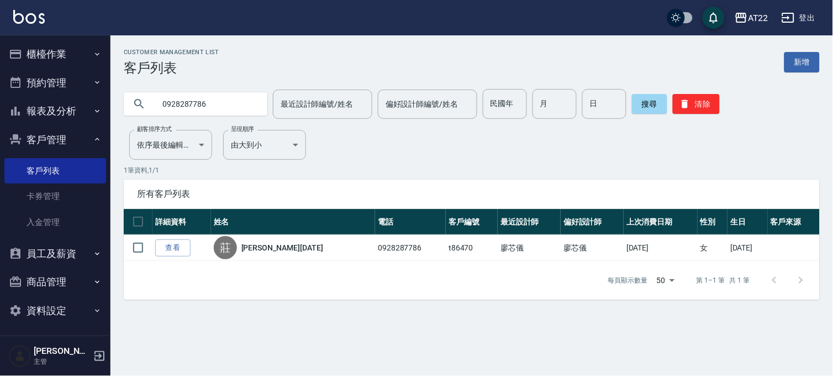  Describe the element at coordinates (55, 111) in the screenshot. I see `button: 報表及分析` at that location.